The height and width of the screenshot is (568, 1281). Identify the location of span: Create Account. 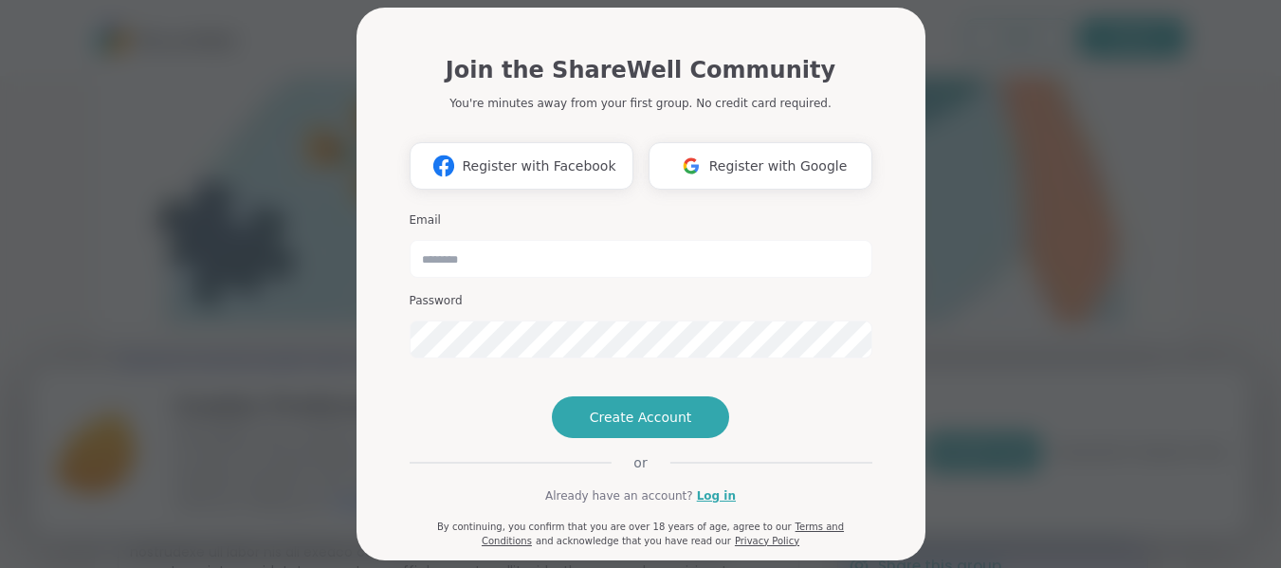
(641, 417).